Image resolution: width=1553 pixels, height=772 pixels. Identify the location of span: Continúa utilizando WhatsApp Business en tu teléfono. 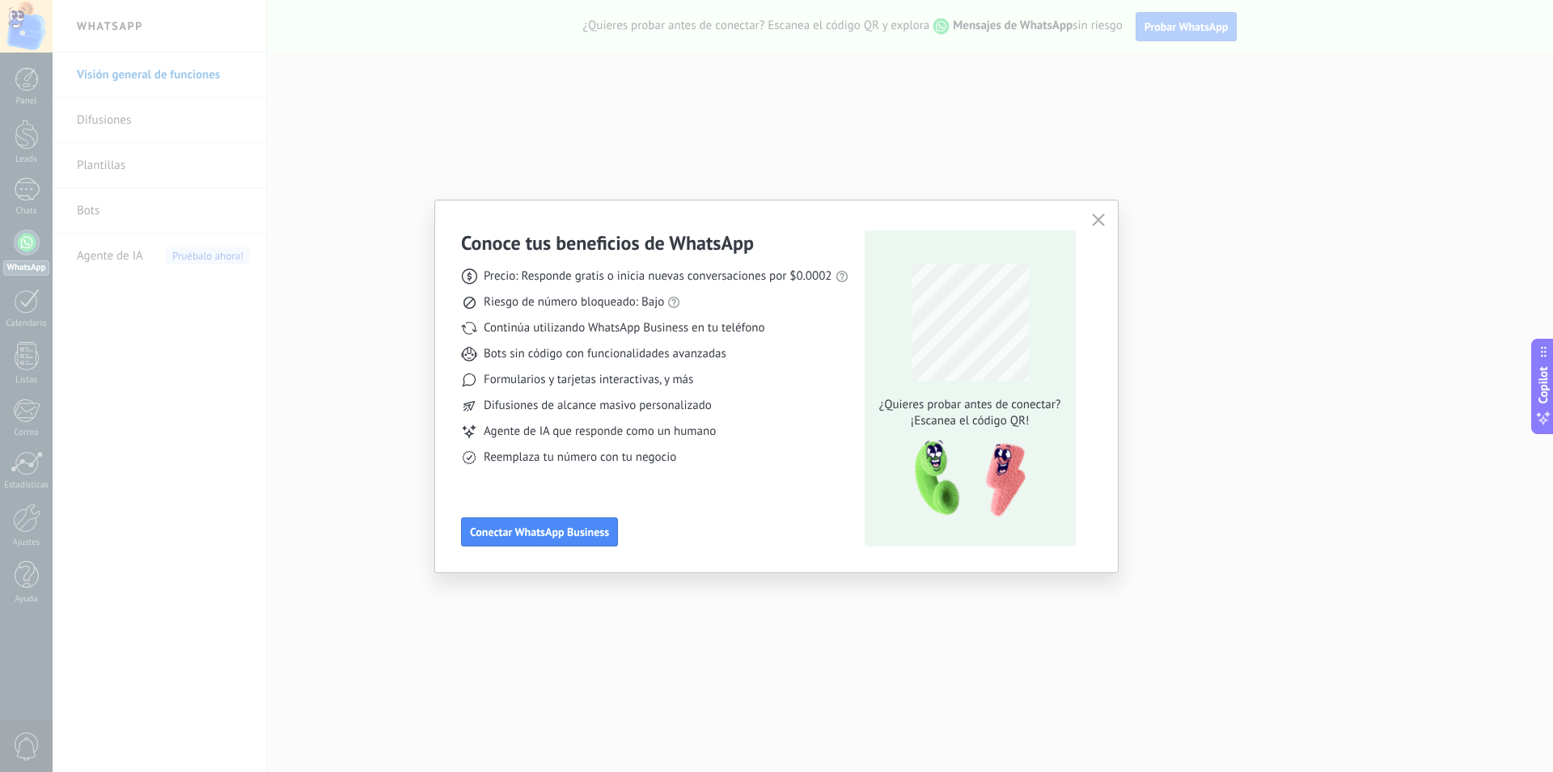
(623, 328).